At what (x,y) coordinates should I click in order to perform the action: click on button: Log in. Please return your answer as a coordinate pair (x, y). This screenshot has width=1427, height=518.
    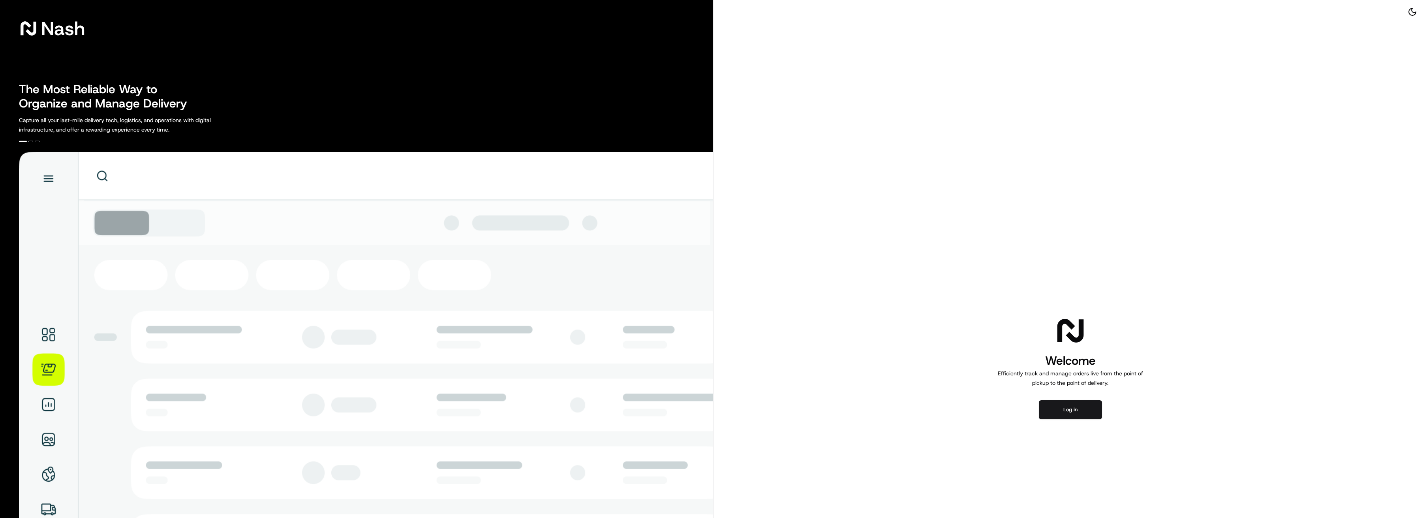
    Looking at the image, I should click on (1071, 410).